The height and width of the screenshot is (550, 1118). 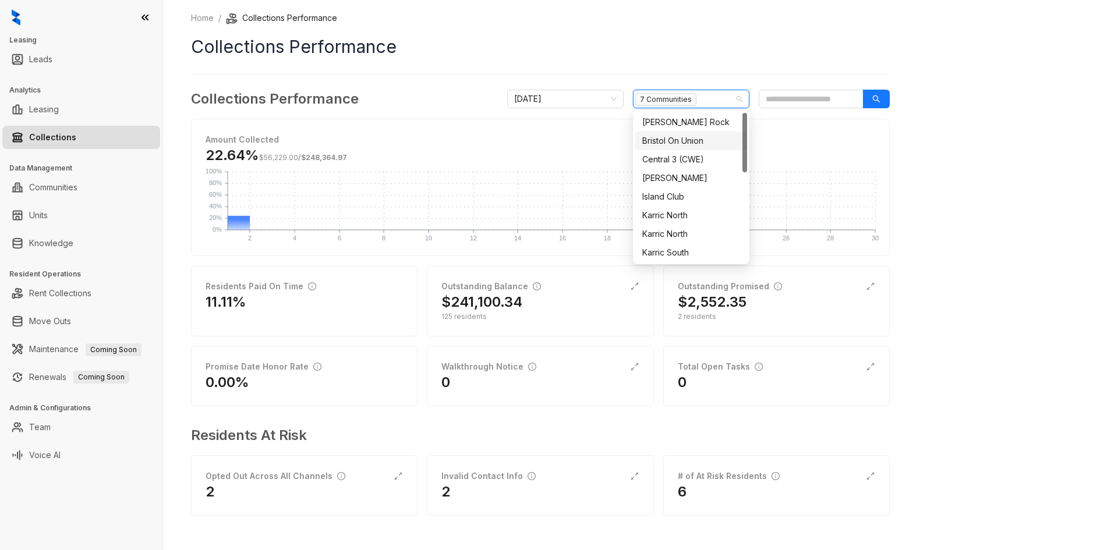 What do you see at coordinates (276, 477) in the screenshot?
I see `div: Opted Out Across All Channels` at bounding box center [276, 477].